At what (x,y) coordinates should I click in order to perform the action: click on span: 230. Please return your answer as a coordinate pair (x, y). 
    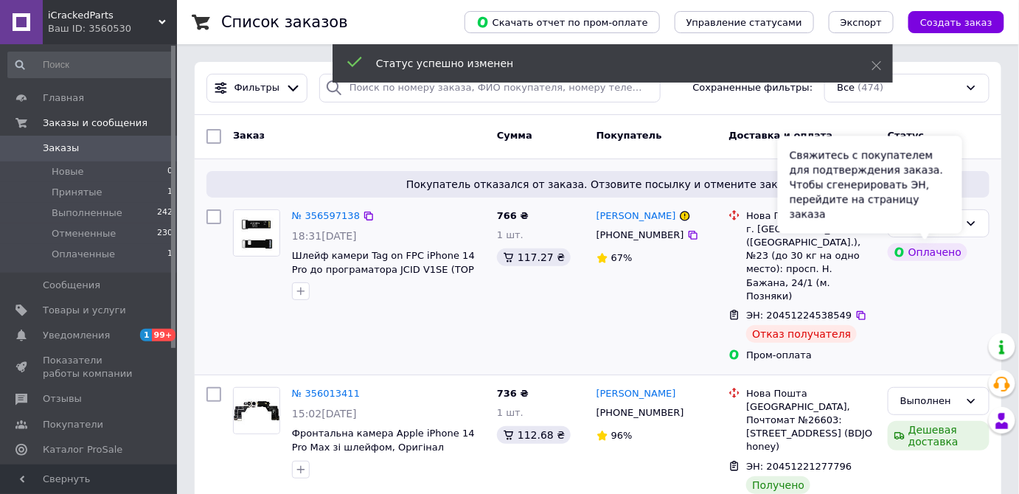
    Looking at the image, I should click on (164, 234).